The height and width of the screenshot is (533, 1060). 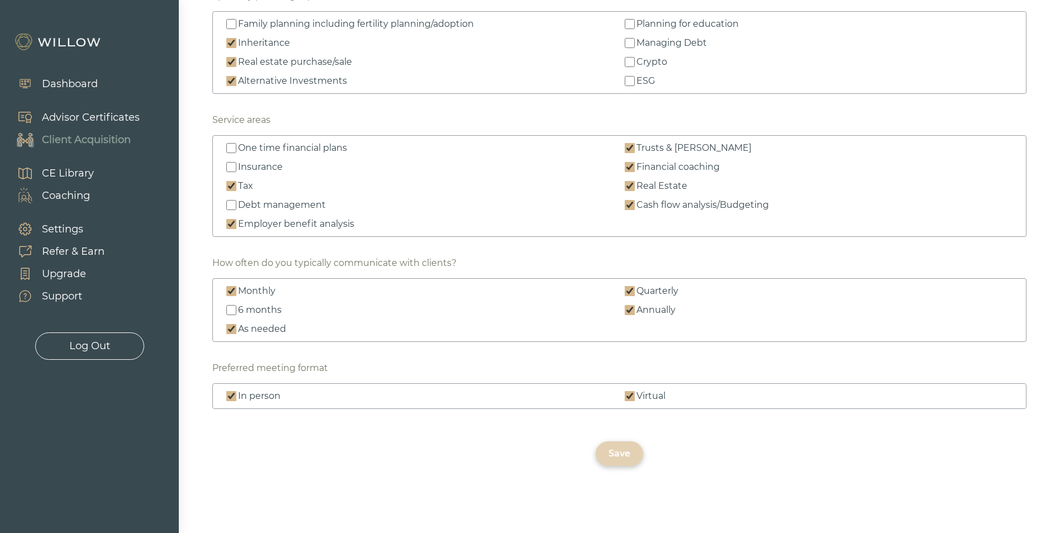 I want to click on input: Annually, so click(x=629, y=310).